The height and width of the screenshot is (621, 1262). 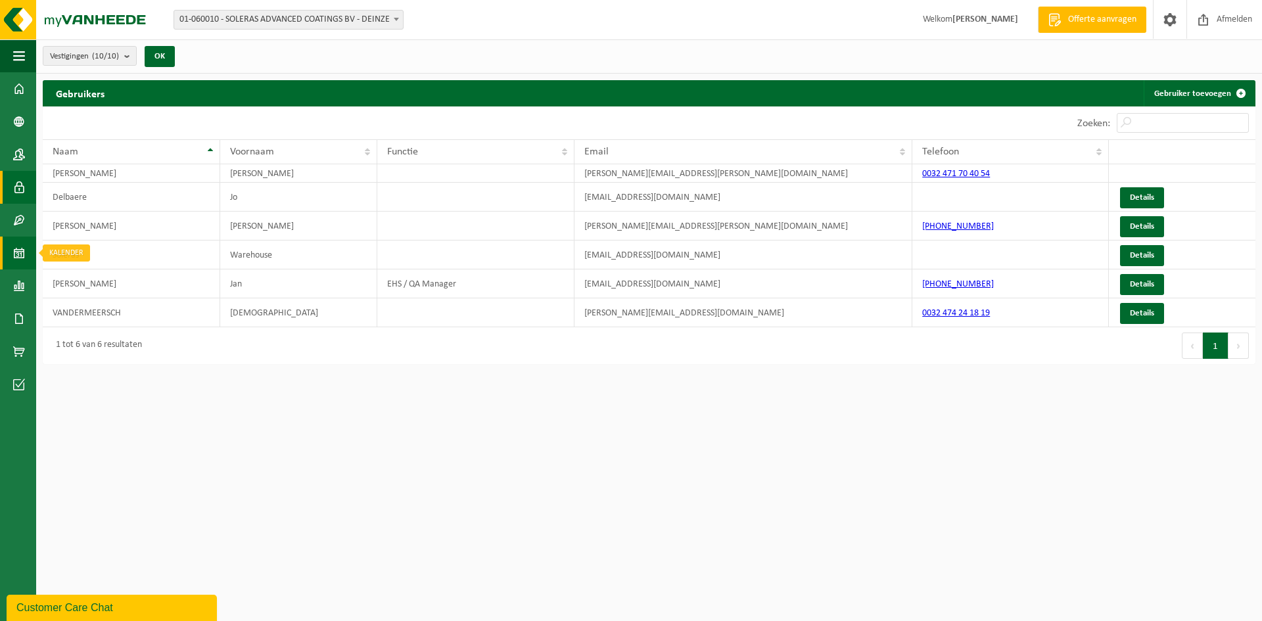 What do you see at coordinates (84, 57) in the screenshot?
I see `span: Vestigingen` at bounding box center [84, 57].